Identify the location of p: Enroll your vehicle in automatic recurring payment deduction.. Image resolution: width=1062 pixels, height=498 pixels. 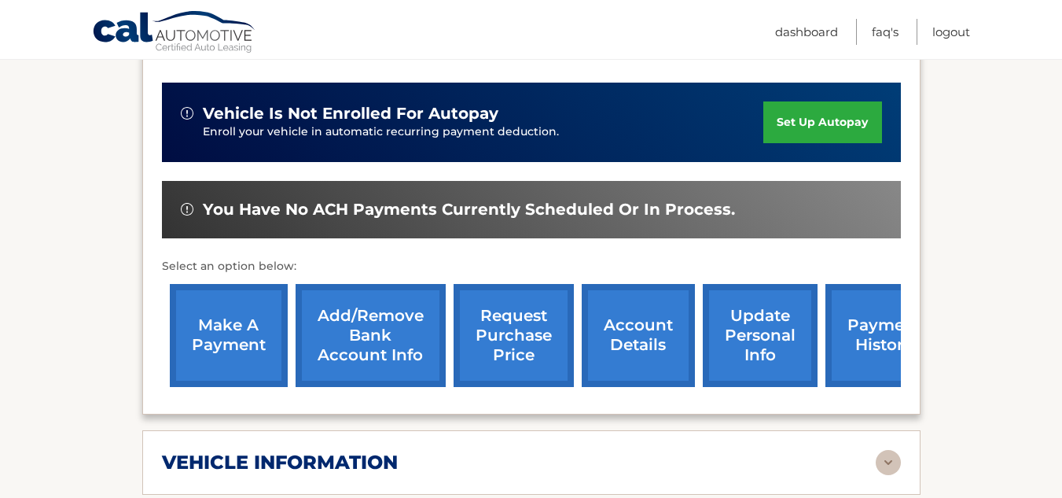
(484, 132).